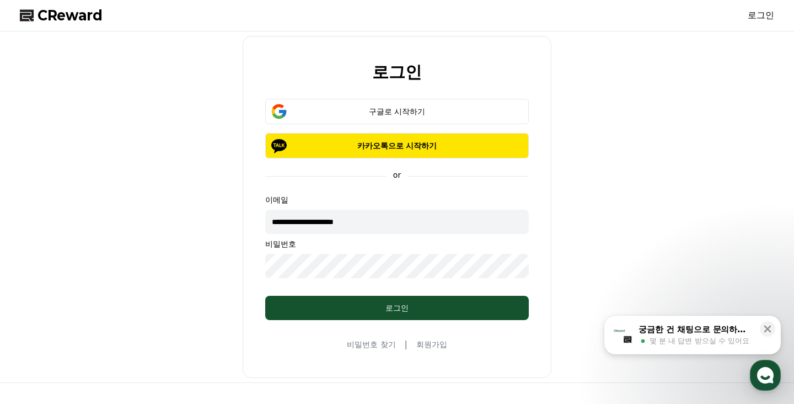  What do you see at coordinates (61, 15) in the screenshot?
I see `a: CReward` at bounding box center [61, 15].